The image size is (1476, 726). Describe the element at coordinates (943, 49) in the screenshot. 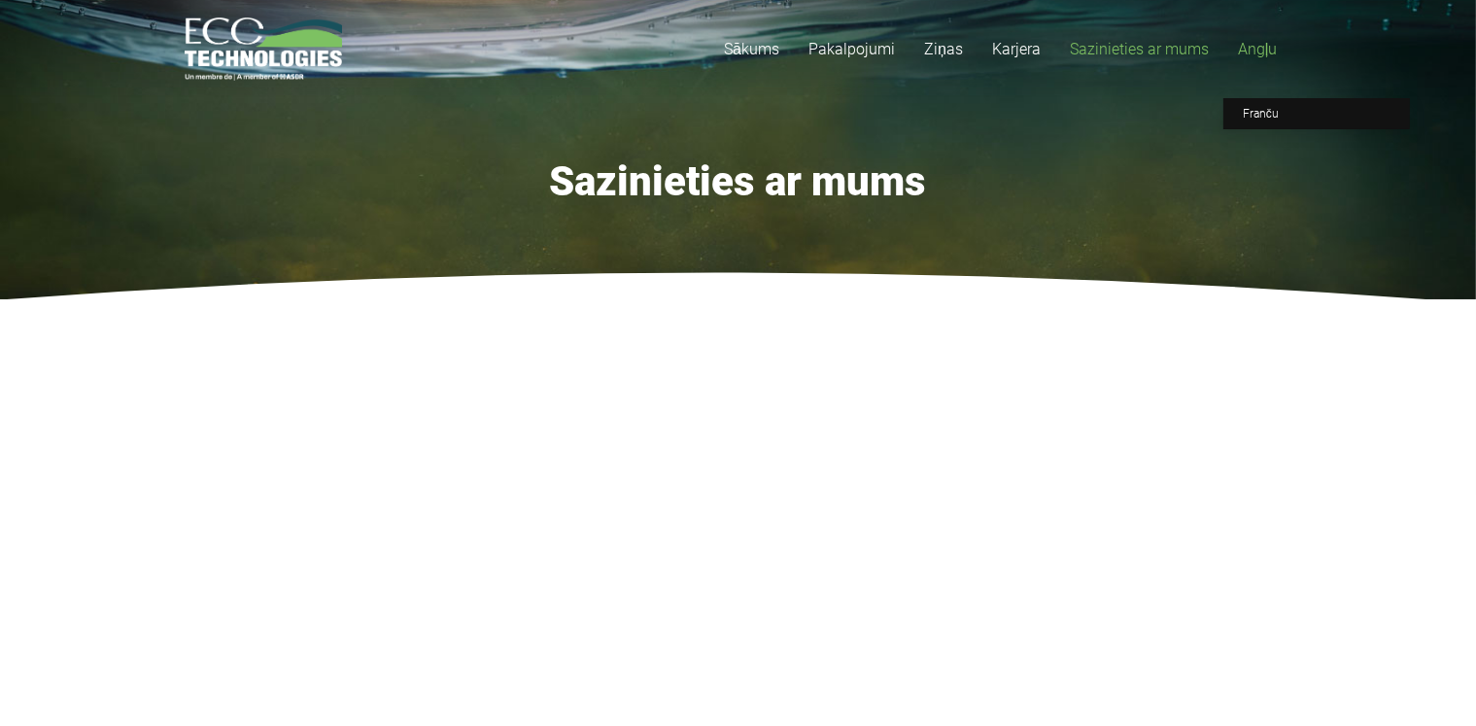

I see `font: Ziņas` at that location.